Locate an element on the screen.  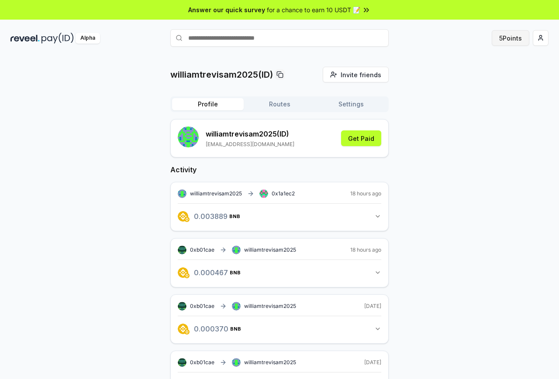
button: Routes is located at coordinates (279, 104).